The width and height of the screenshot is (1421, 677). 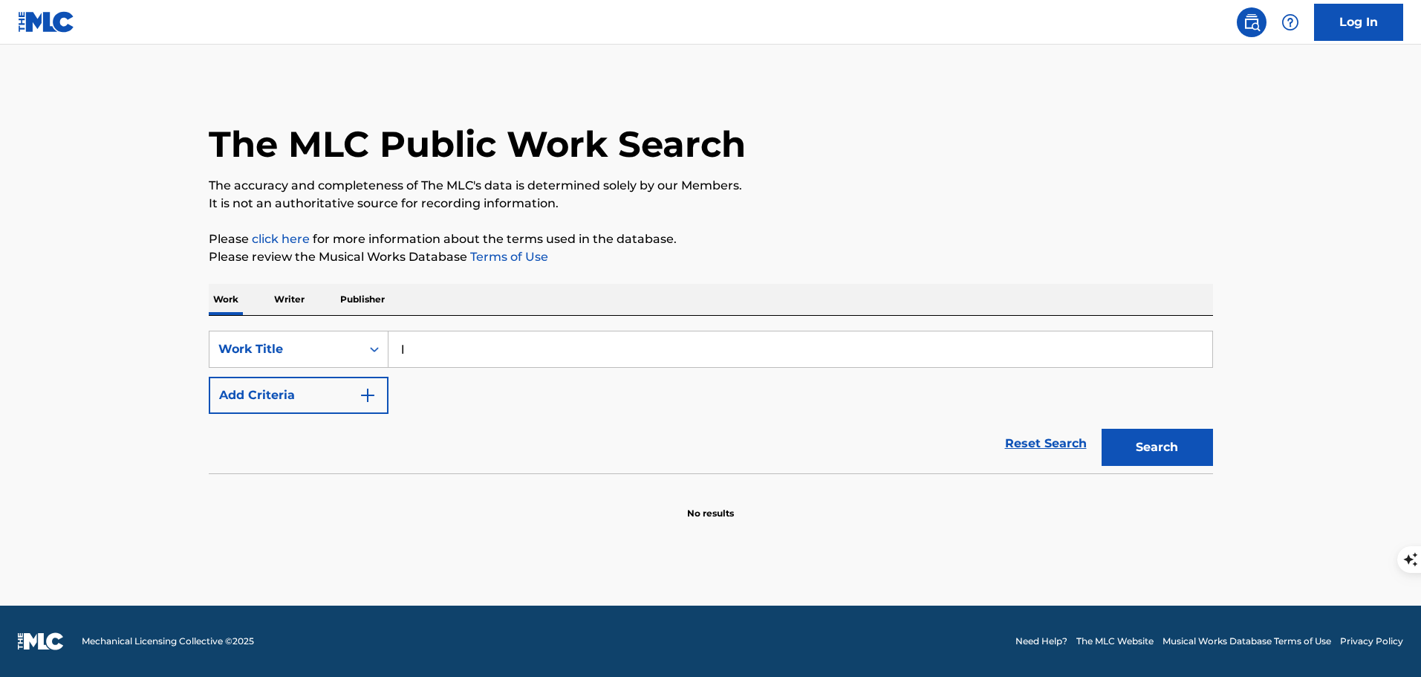 What do you see at coordinates (1252, 22) in the screenshot?
I see `a: Public Search` at bounding box center [1252, 22].